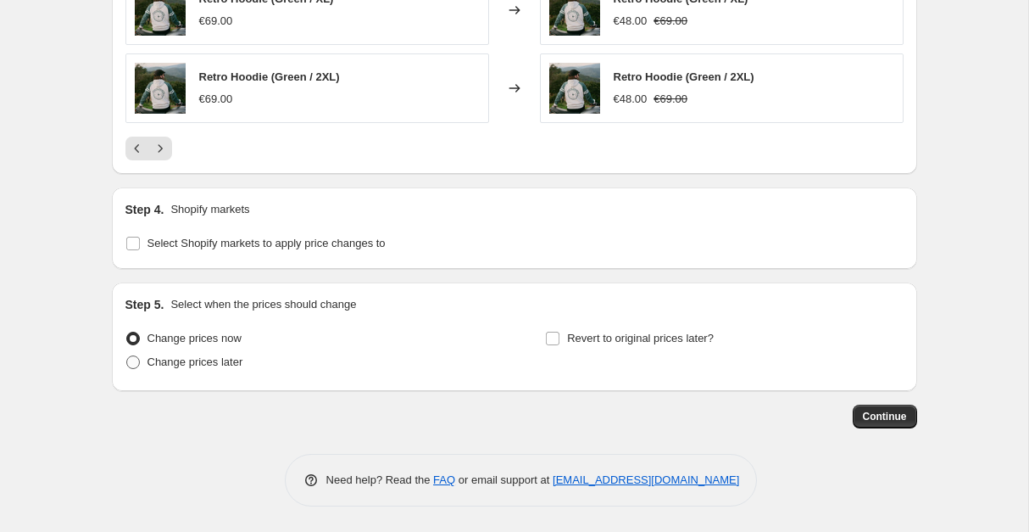 The height and width of the screenshot is (532, 1029). I want to click on h2: Step 4., so click(145, 209).